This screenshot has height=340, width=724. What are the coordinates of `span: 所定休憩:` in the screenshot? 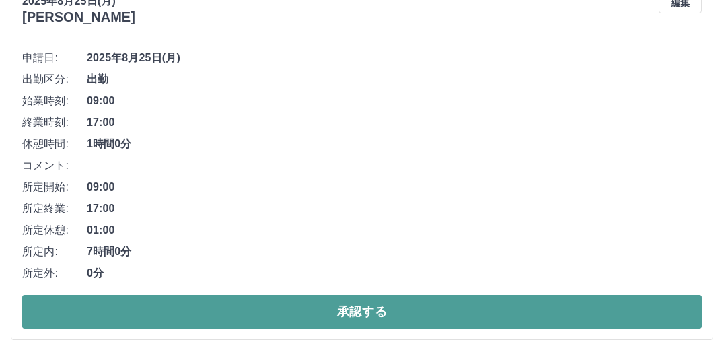 It's located at (55, 230).